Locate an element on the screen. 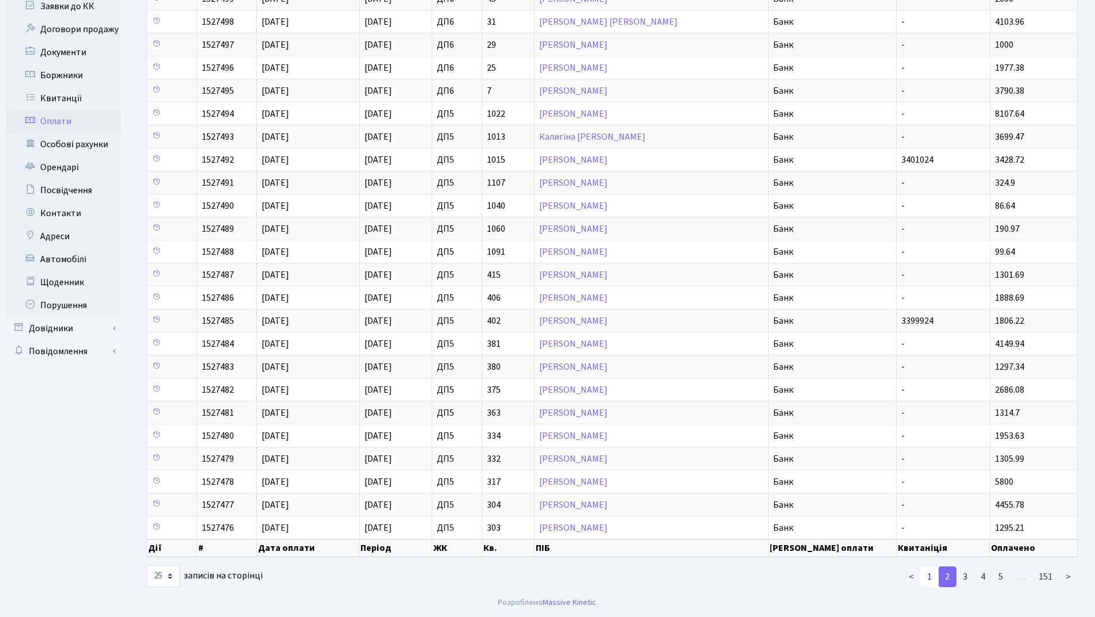  a: Контакти is located at coordinates (63, 213).